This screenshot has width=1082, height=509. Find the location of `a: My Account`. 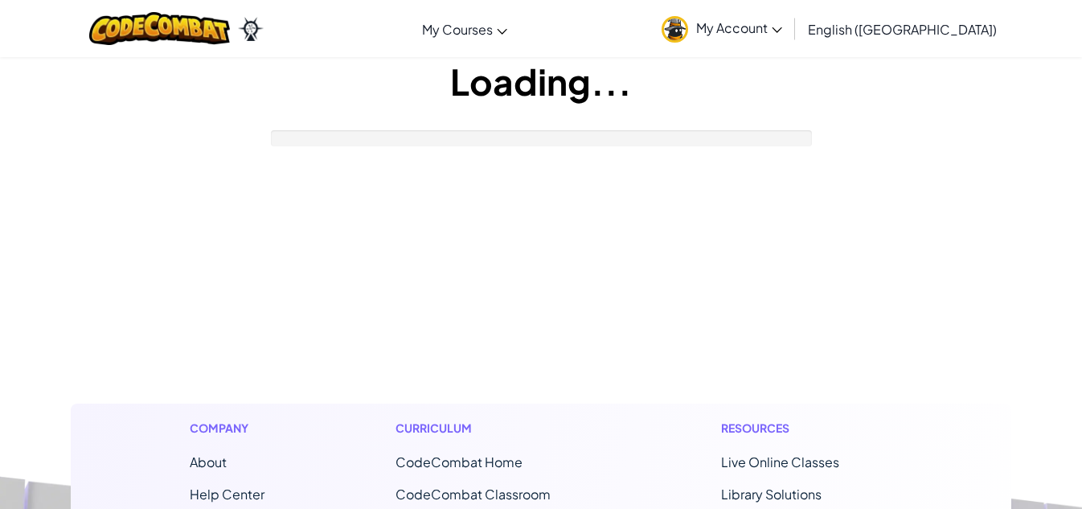

a: My Account is located at coordinates (722, 28).